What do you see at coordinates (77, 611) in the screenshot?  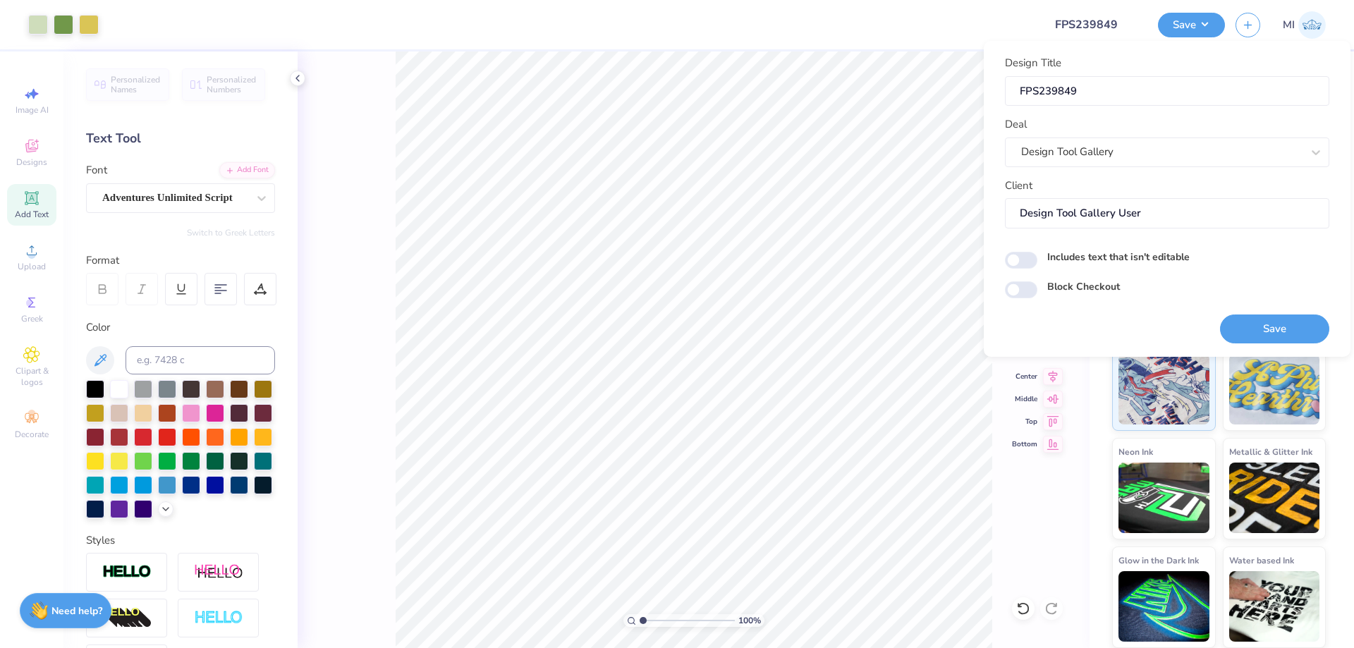 I see `strong: Need help?` at bounding box center [77, 611].